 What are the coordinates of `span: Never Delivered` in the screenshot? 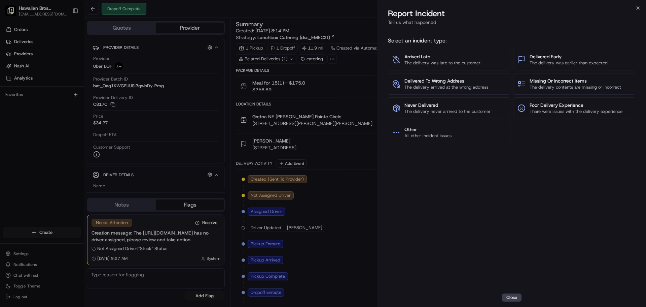 It's located at (447, 105).